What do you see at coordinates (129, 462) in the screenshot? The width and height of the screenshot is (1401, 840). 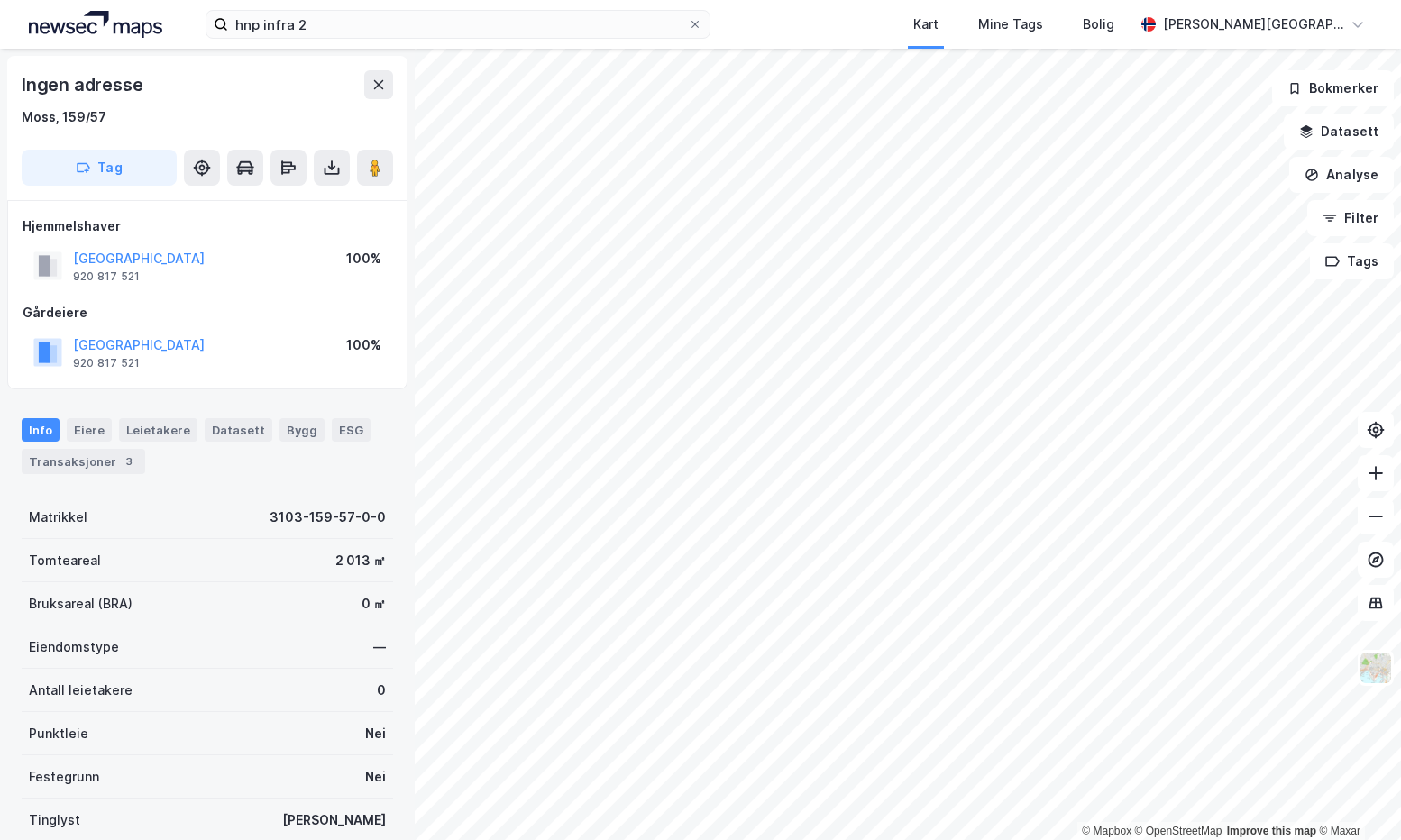 I see `div: 3` at bounding box center [129, 462].